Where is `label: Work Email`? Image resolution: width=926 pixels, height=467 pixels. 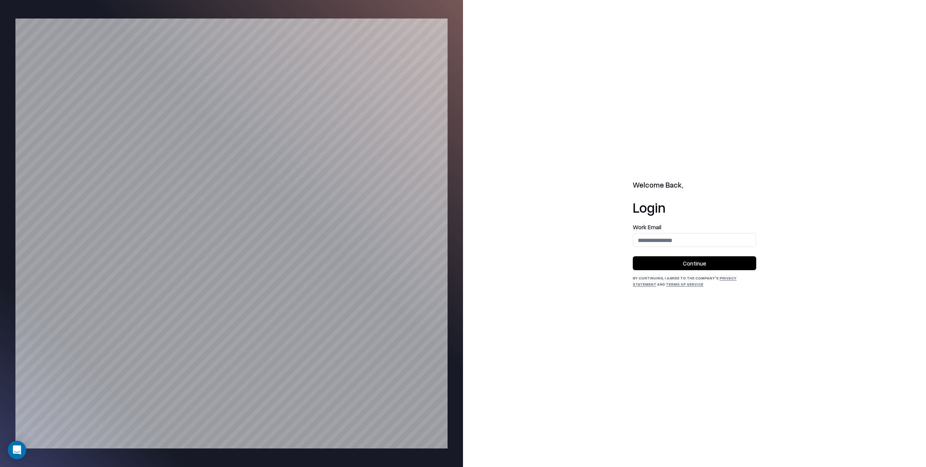 label: Work Email is located at coordinates (694, 227).